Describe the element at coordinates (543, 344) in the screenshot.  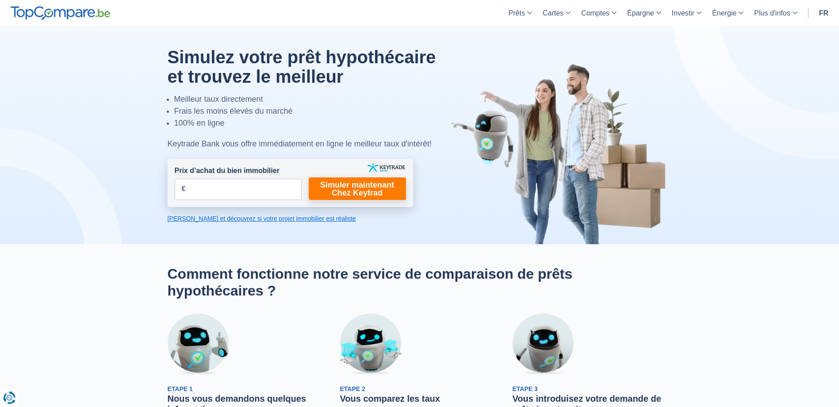
I see `img: Etape 3` at that location.